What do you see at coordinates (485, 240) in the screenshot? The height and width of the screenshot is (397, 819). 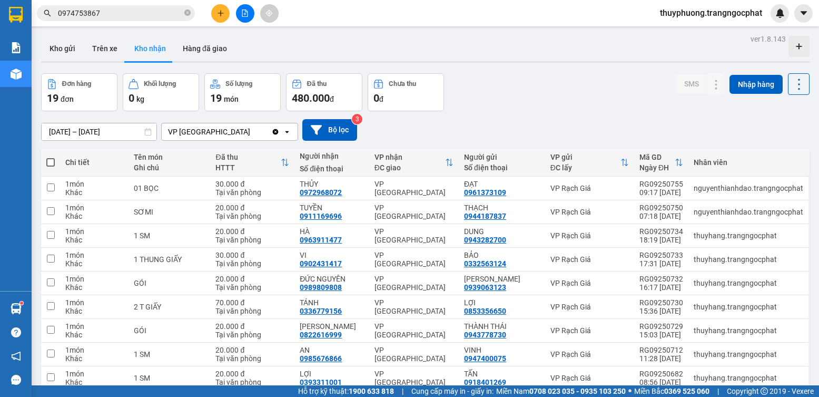 I see `div: 0943282700` at bounding box center [485, 240].